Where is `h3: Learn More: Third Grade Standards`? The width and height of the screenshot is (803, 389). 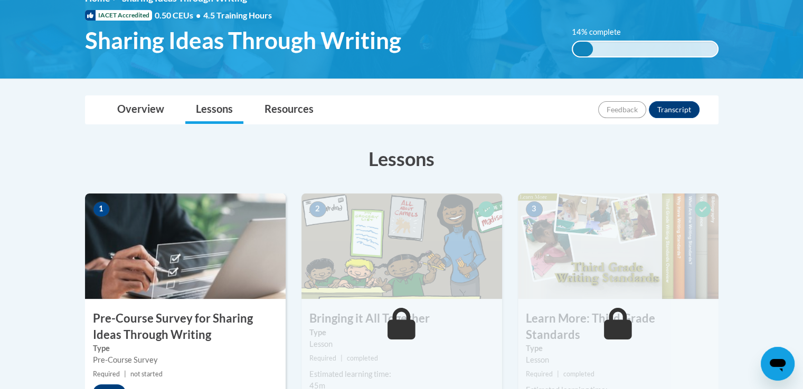 h3: Learn More: Third Grade Standards is located at coordinates (618, 327).